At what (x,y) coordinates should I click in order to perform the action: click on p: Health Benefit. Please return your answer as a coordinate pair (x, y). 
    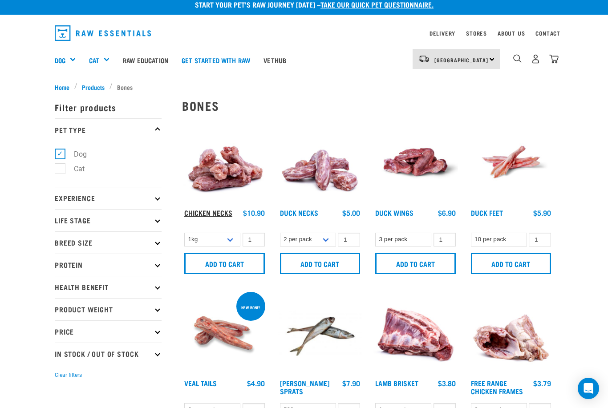
    Looking at the image, I should click on (108, 287).